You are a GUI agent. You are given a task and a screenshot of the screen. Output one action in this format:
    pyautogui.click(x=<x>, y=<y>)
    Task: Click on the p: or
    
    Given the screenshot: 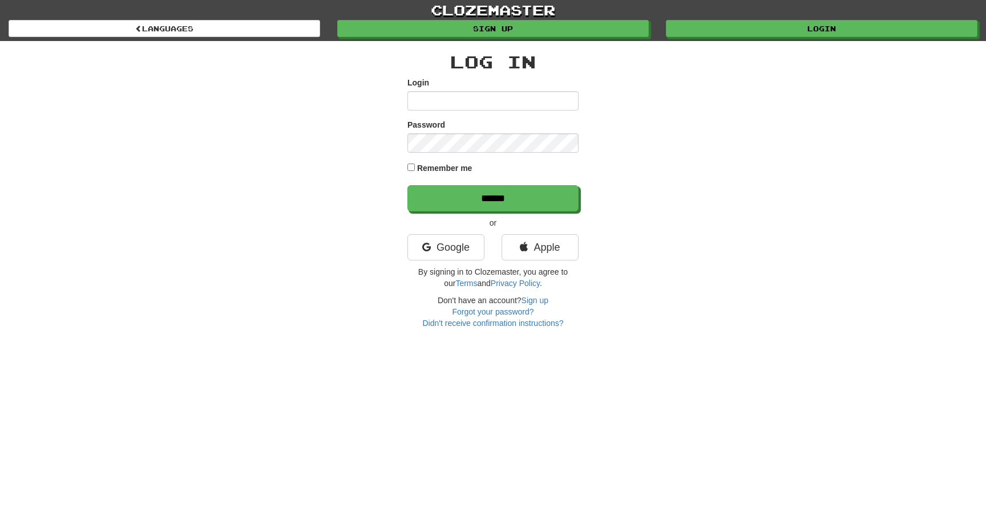 What is the action you would take?
    pyautogui.click(x=493, y=223)
    